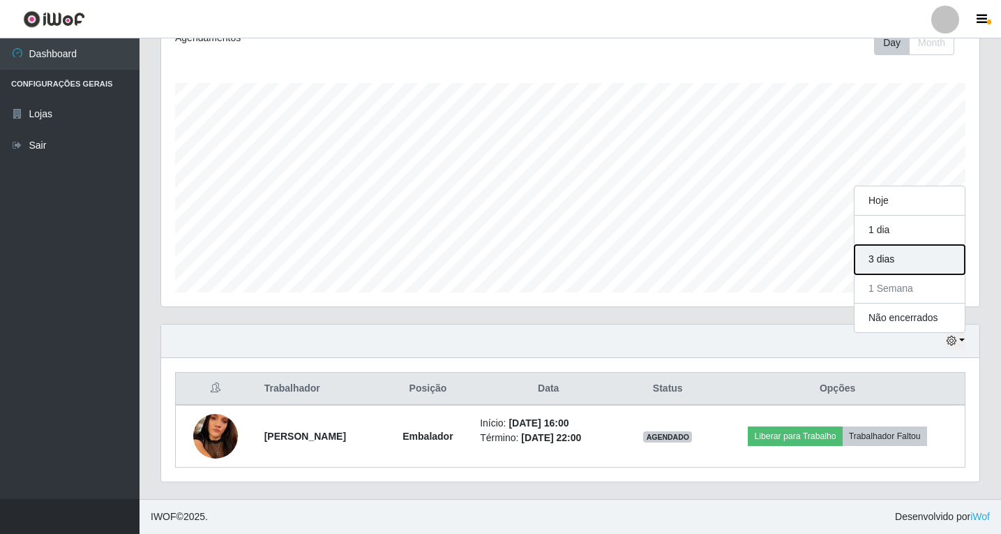 The width and height of the screenshot is (1001, 534). Describe the element at coordinates (548, 423) in the screenshot. I see `li: Início:` at that location.